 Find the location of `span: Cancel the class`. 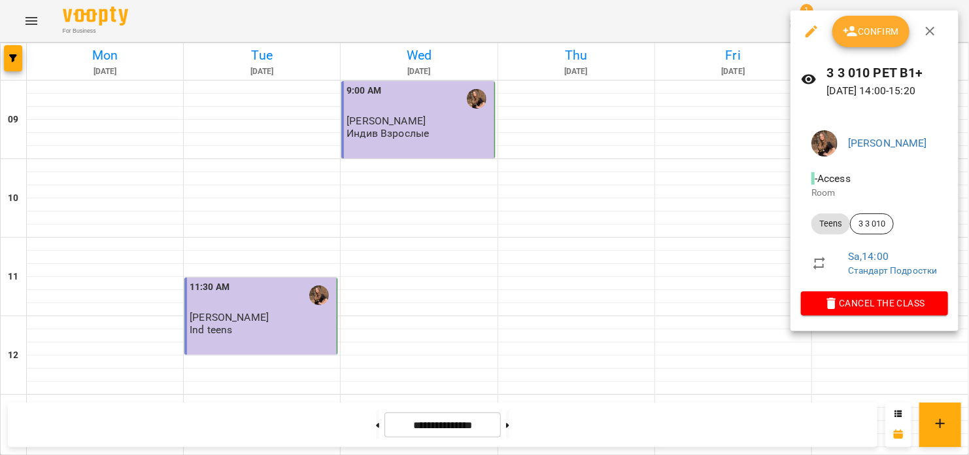

span: Cancel the class is located at coordinates (874, 303).